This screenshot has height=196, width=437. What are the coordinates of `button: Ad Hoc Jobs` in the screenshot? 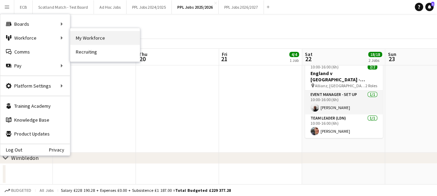 It's located at (110, 7).